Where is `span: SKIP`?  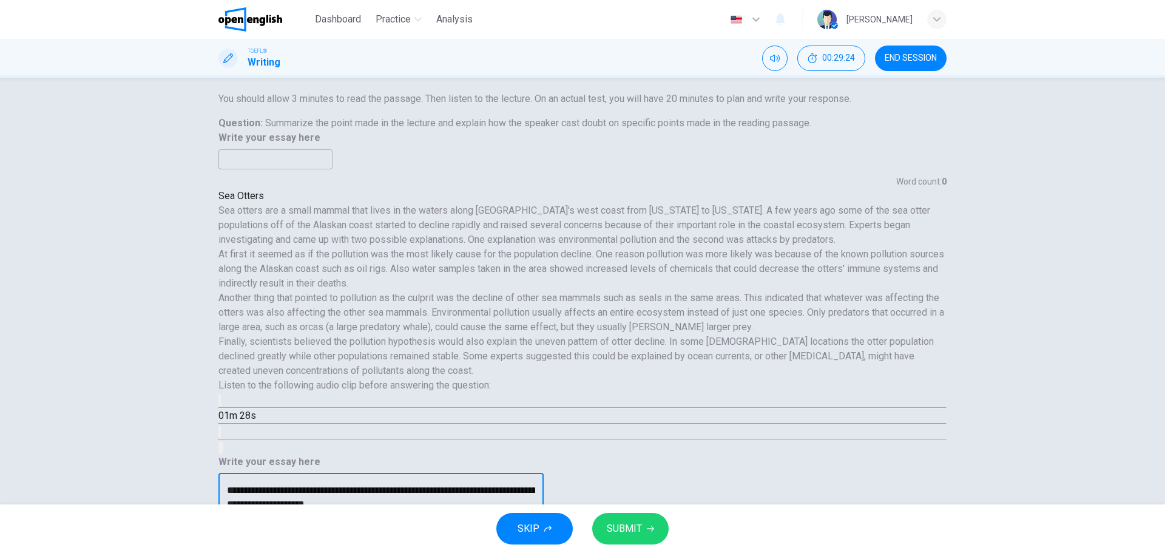
span: SKIP is located at coordinates (528, 528).